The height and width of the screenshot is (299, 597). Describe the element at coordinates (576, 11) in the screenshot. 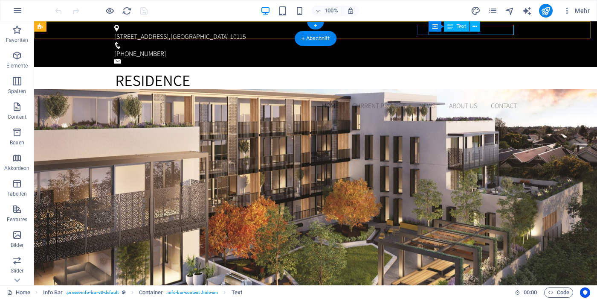

I see `span: Mehr` at that location.